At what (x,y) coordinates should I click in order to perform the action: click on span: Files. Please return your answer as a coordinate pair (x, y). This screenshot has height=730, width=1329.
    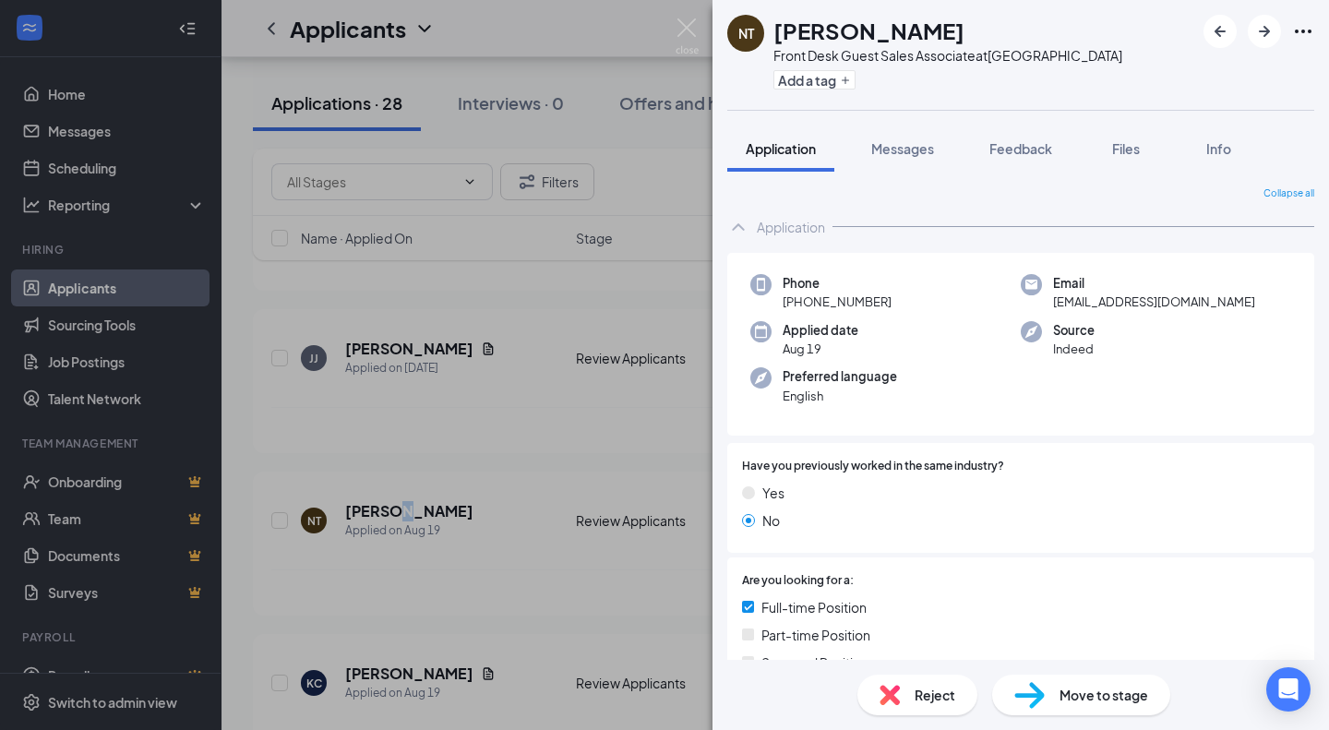
    Looking at the image, I should click on (1126, 149).